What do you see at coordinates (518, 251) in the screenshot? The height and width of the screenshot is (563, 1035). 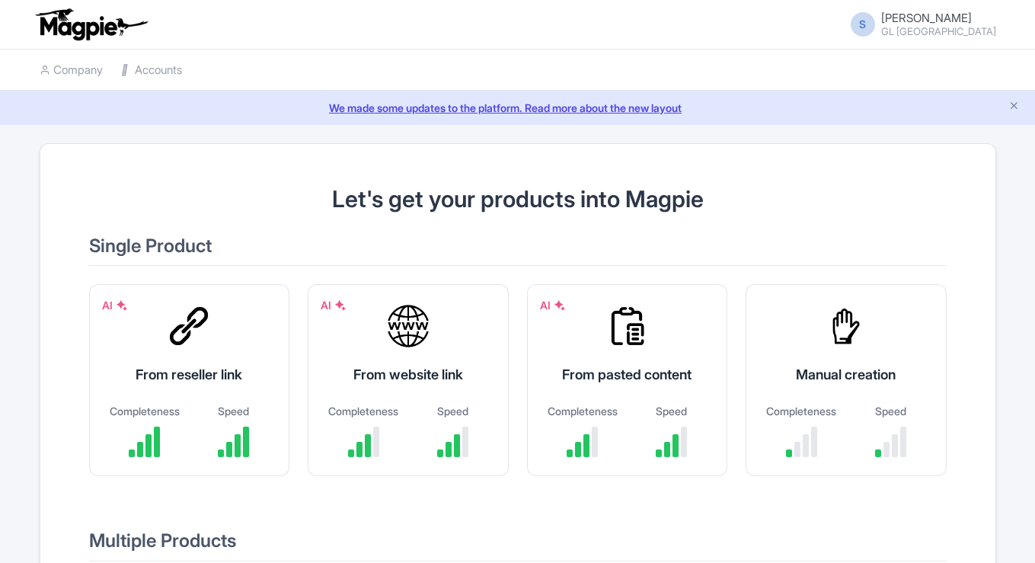 I see `h2: Single Product` at bounding box center [518, 251].